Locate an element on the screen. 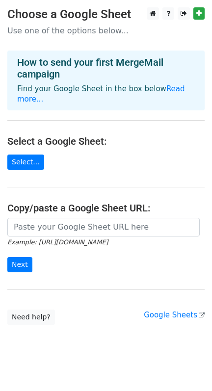 The height and width of the screenshot is (391, 212). a: Select... is located at coordinates (26, 162).